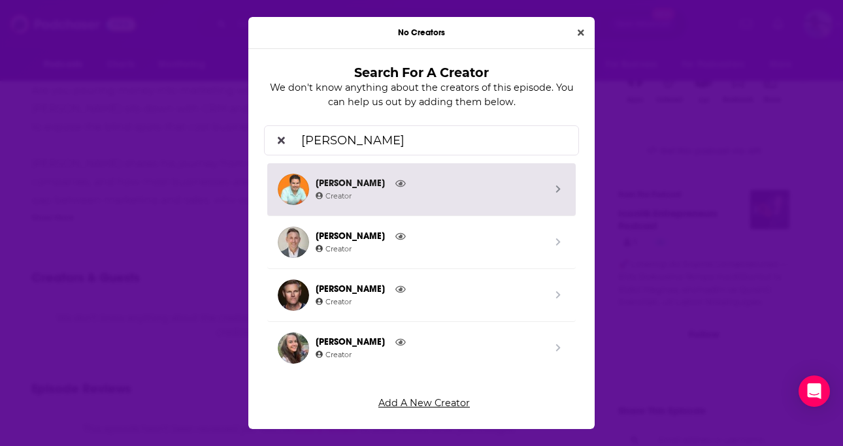 This screenshot has height=446, width=843. What do you see at coordinates (293, 348) in the screenshot?
I see `img: Tessa Kramer` at bounding box center [293, 348].